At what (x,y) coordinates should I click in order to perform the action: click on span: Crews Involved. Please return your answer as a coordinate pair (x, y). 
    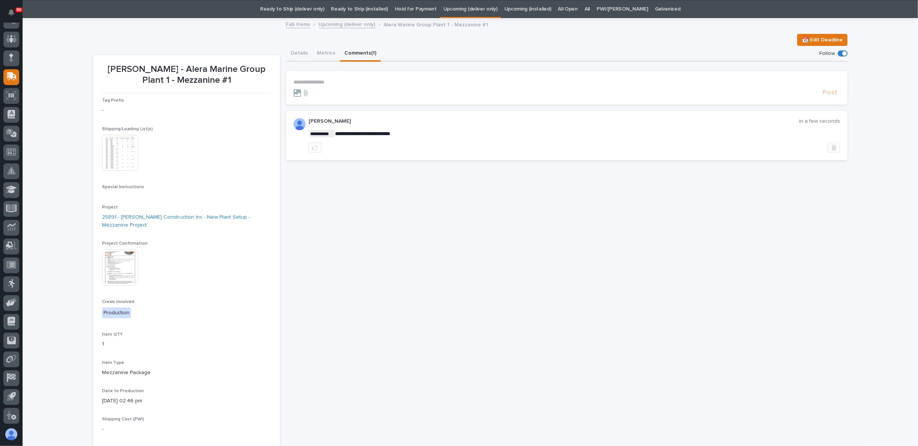
    Looking at the image, I should click on (118, 302).